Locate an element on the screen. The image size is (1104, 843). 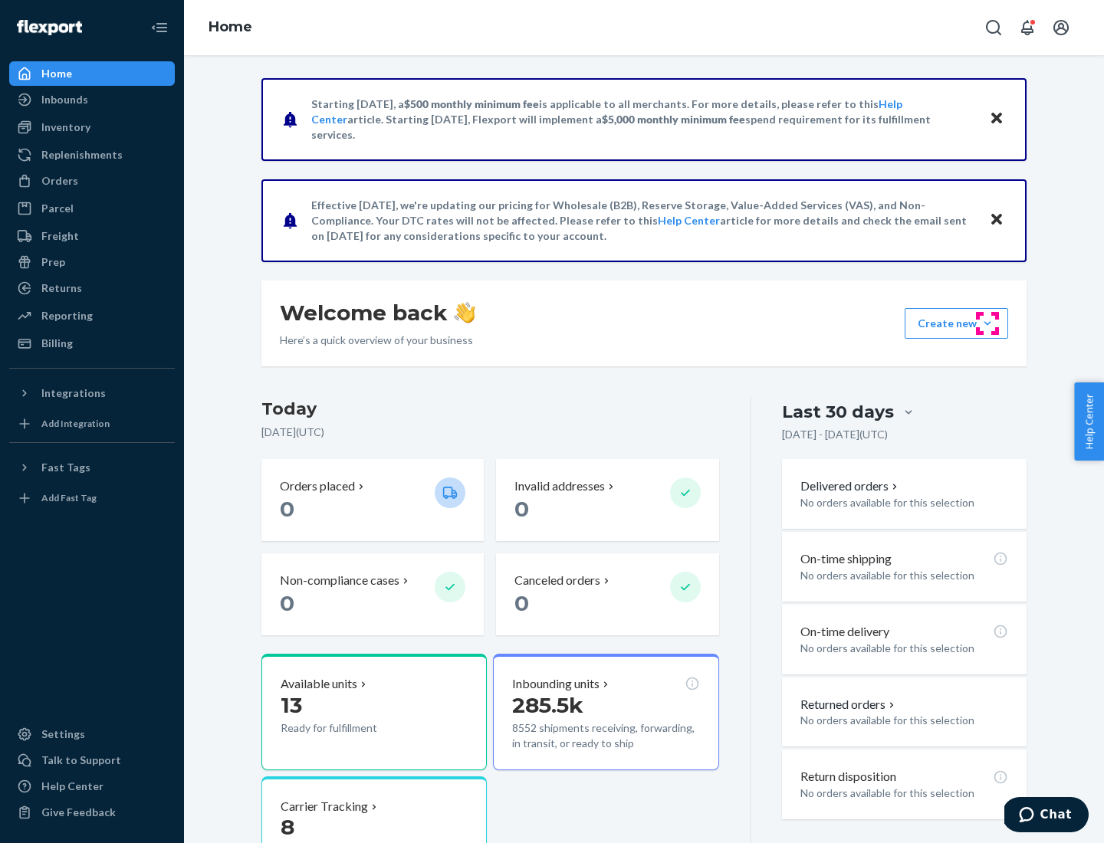
p: Invalid addresses is located at coordinates (560, 486).